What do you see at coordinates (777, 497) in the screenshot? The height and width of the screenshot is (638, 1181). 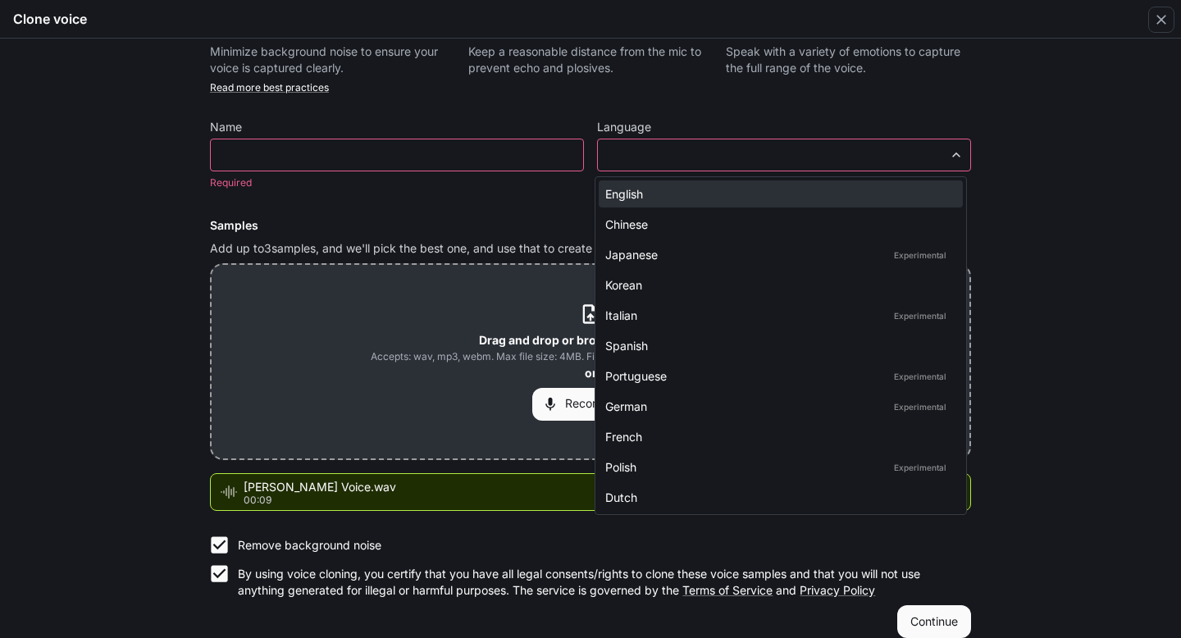 I see `div: Dutch` at bounding box center [777, 497].